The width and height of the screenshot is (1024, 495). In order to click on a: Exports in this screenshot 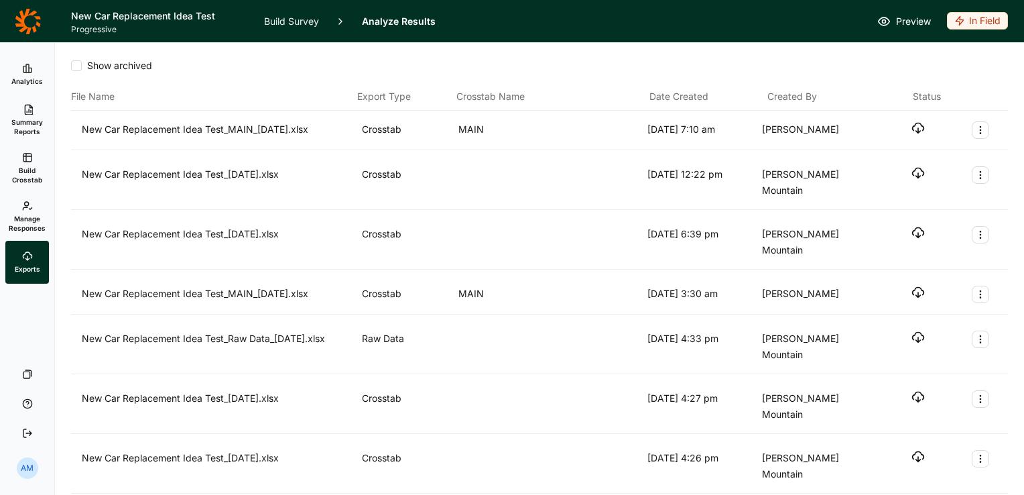, I will do `click(27, 262)`.